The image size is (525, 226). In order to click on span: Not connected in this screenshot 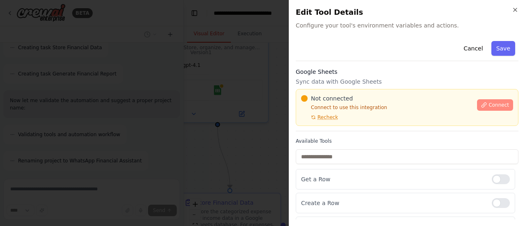, I will do `click(332, 98)`.